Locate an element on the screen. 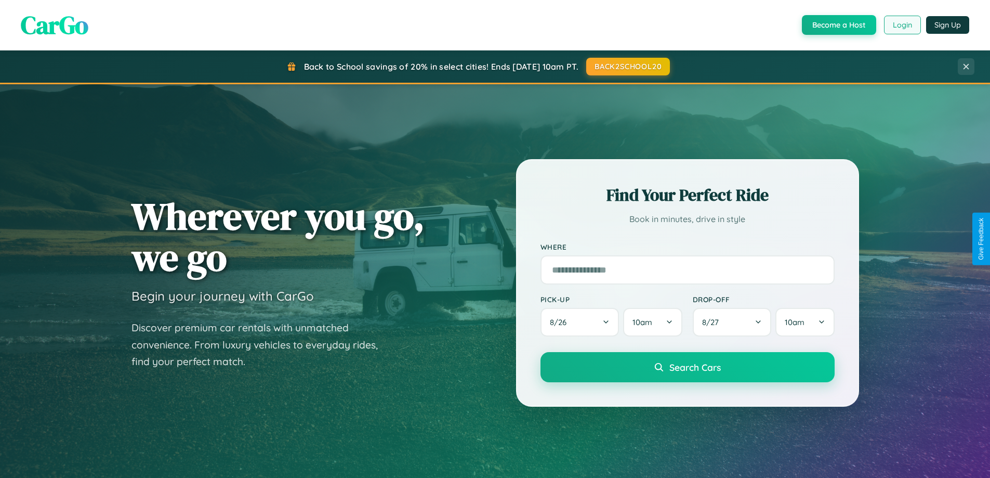 The width and height of the screenshot is (990, 478). p: Book in minutes, drive in style is located at coordinates (688, 219).